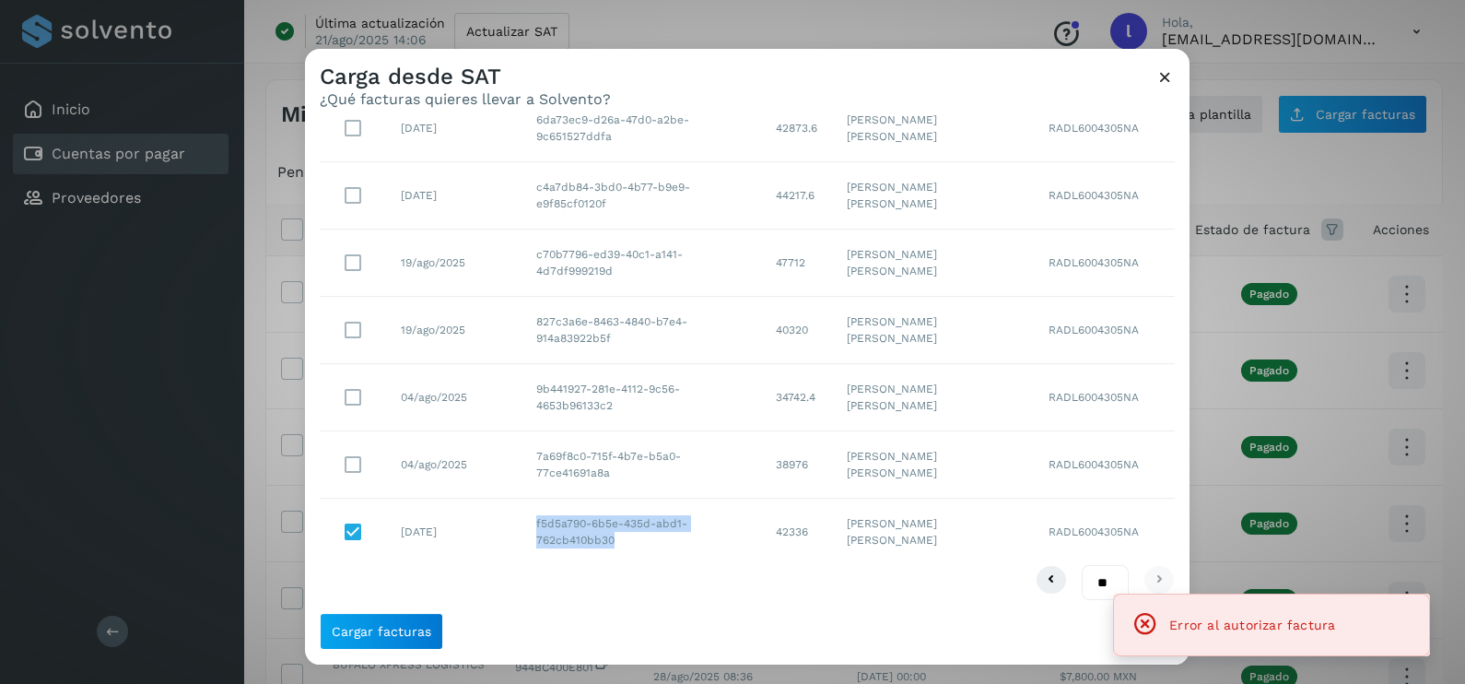 The width and height of the screenshot is (1465, 684). I want to click on h3: Carga desde SAT, so click(465, 76).